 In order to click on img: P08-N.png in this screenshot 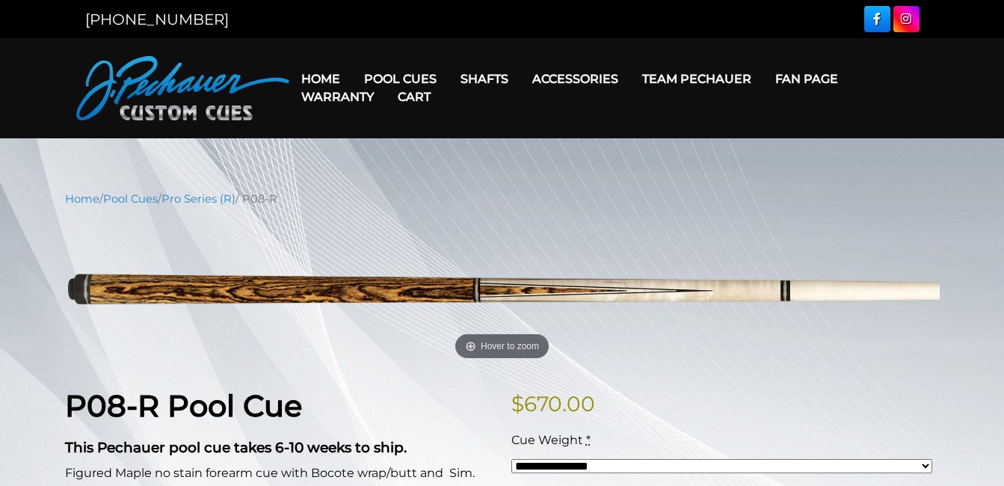, I will do `click(502, 291)`.